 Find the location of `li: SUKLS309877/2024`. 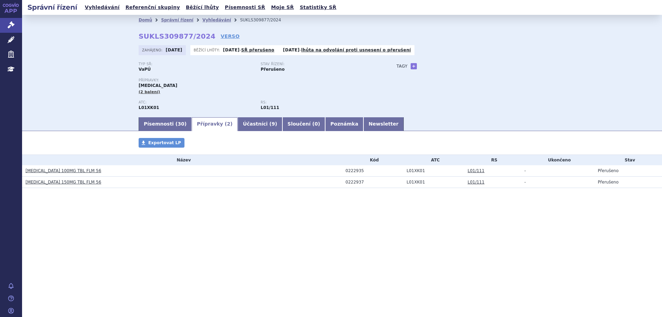

li: SUKLS309877/2024 is located at coordinates (265, 20).